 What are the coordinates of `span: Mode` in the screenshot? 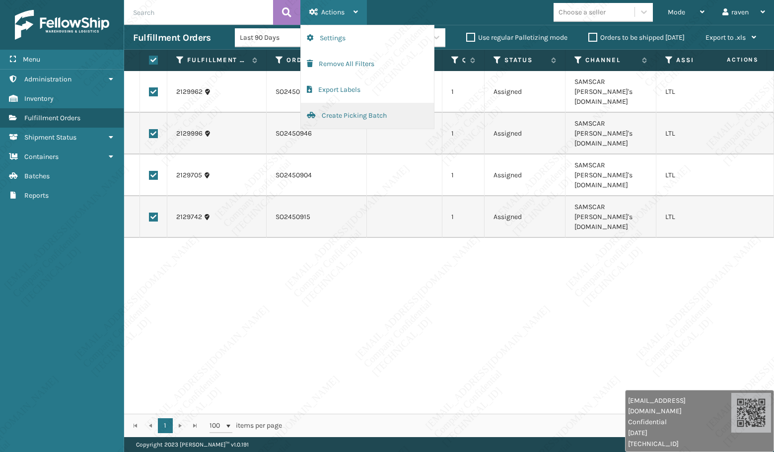 It's located at (676, 12).